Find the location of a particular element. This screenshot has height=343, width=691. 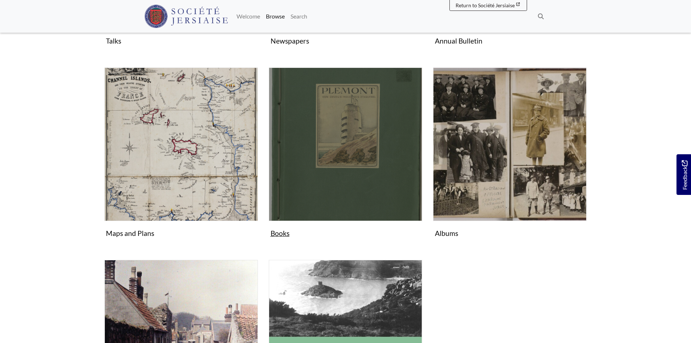

a: Maps and Plans Maps and Plans is located at coordinates (181, 154).